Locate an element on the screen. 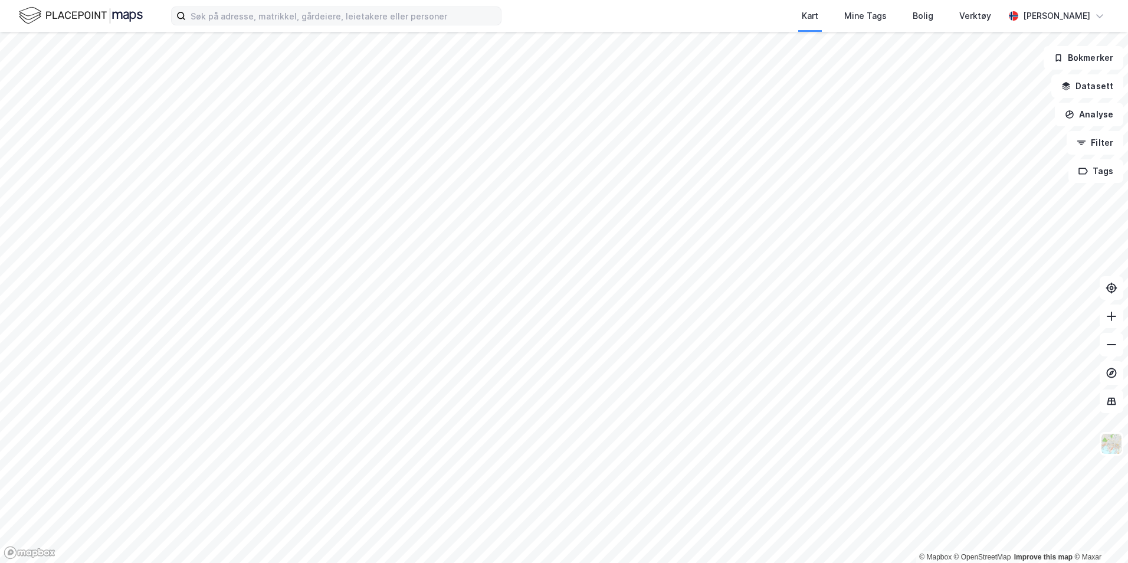 The height and width of the screenshot is (563, 1128). div: Verktøy is located at coordinates (975, 16).